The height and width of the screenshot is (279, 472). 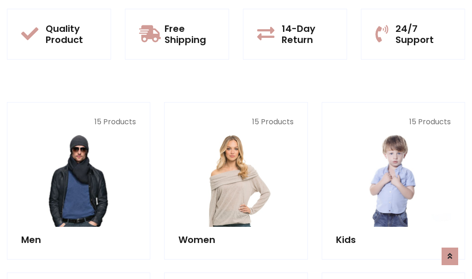 I want to click on h5: Kids, so click(x=393, y=239).